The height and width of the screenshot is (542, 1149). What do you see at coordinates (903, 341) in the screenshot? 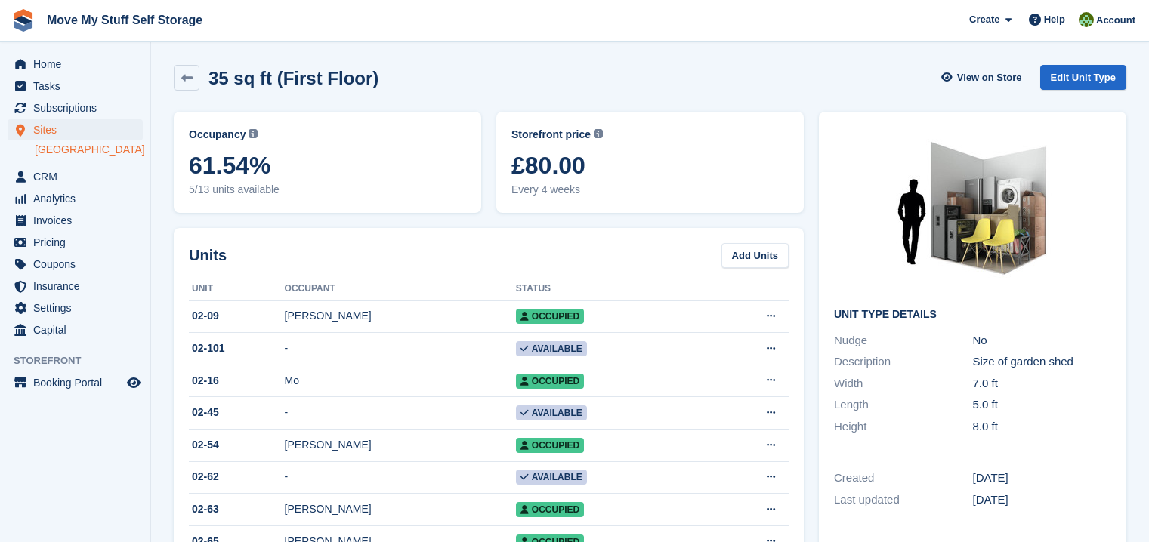
I see `div: Nudge` at bounding box center [903, 341].